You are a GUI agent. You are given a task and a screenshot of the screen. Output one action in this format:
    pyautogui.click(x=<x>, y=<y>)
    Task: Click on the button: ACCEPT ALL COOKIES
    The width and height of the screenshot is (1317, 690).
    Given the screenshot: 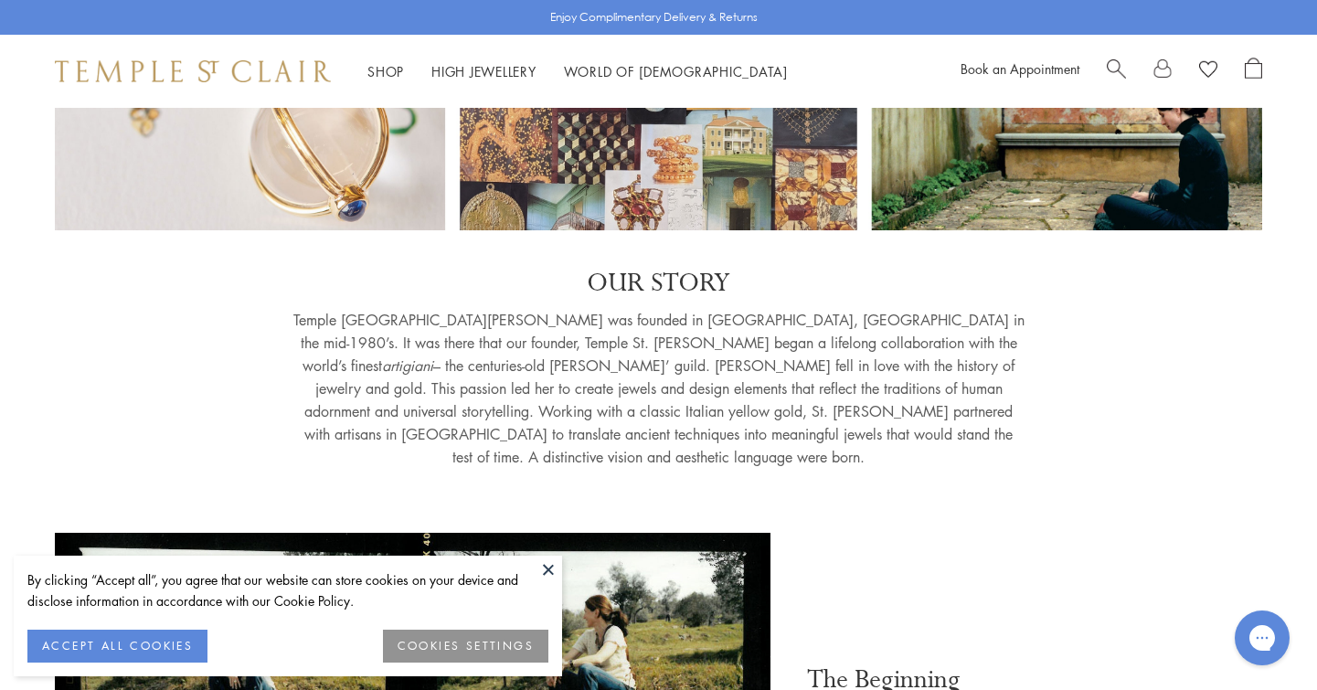 What is the action you would take?
    pyautogui.click(x=117, y=646)
    